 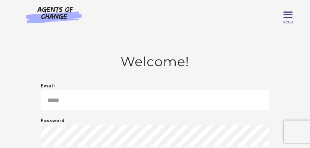 What do you see at coordinates (288, 15) in the screenshot?
I see `button: Toggle menu Menu` at bounding box center [288, 15].